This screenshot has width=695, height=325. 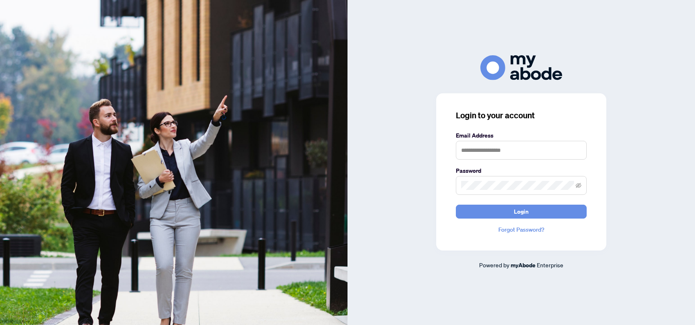 I want to click on span: eye-invisible, so click(x=579, y=185).